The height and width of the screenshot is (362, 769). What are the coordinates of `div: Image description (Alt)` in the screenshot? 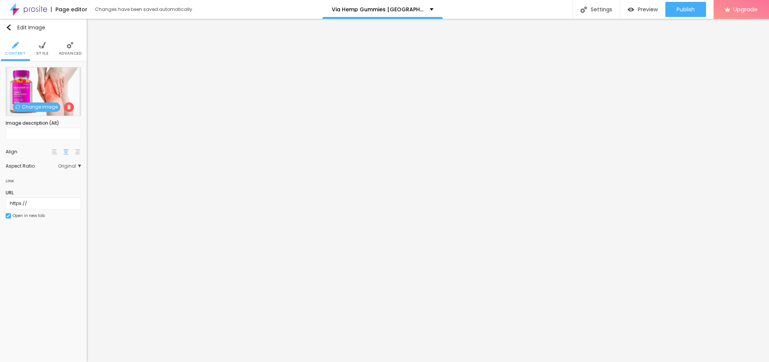 It's located at (43, 123).